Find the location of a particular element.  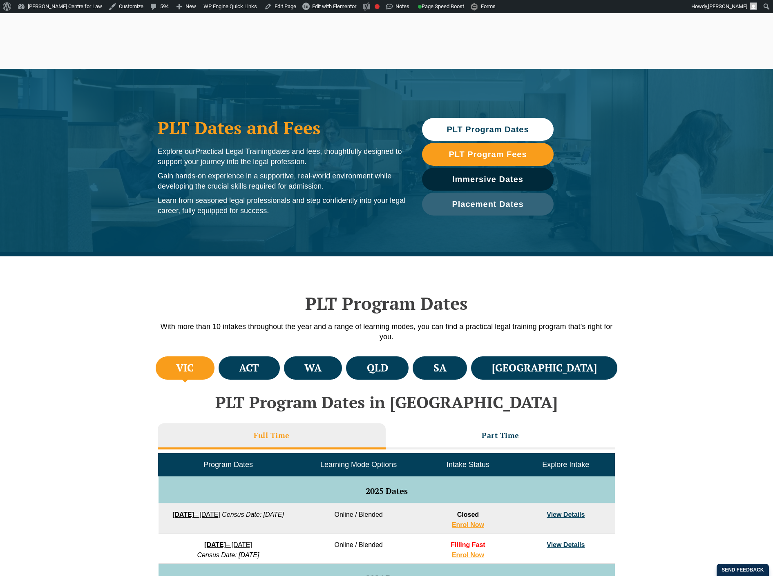

span: Intake Status is located at coordinates (468, 465).